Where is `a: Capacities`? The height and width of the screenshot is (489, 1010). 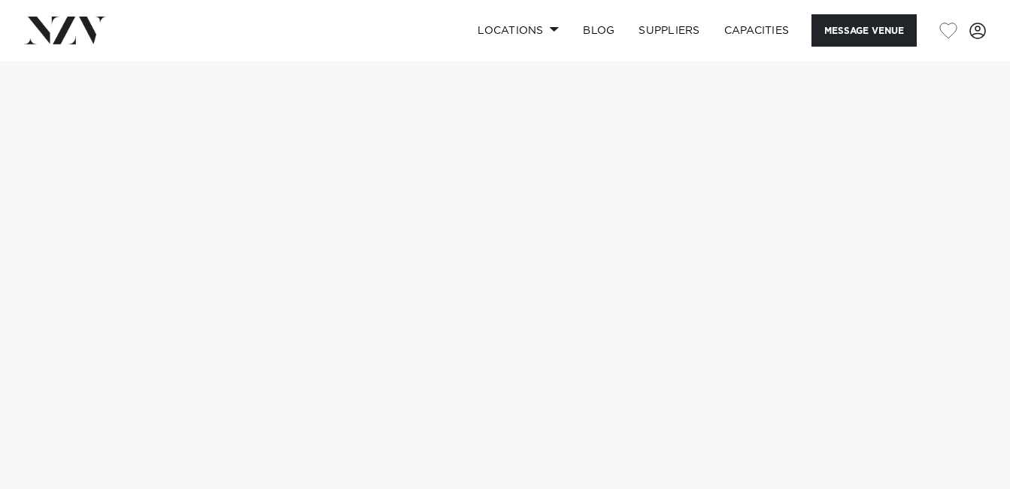 a: Capacities is located at coordinates (756, 30).